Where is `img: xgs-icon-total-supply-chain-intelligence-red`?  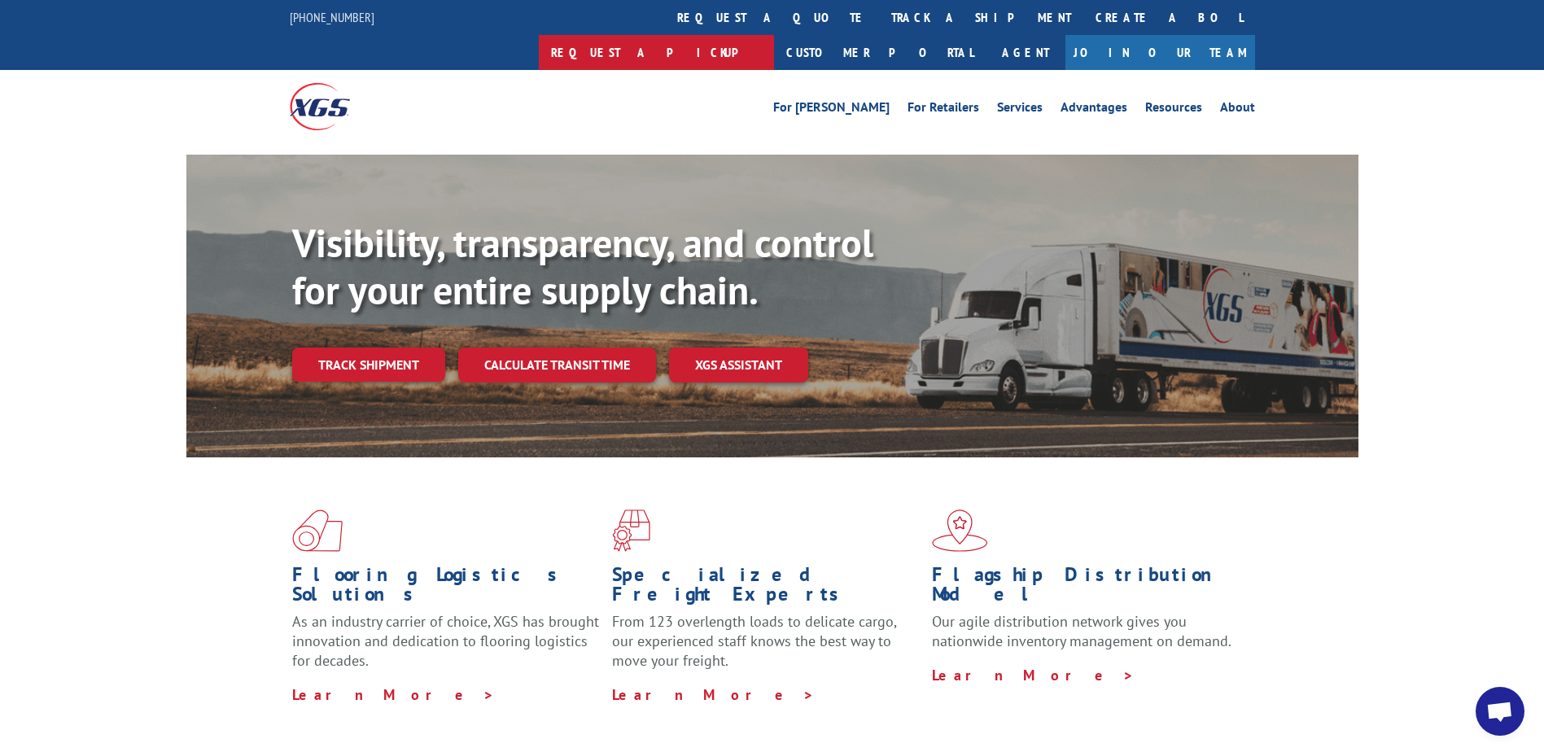 img: xgs-icon-total-supply-chain-intelligence-red is located at coordinates (317, 531).